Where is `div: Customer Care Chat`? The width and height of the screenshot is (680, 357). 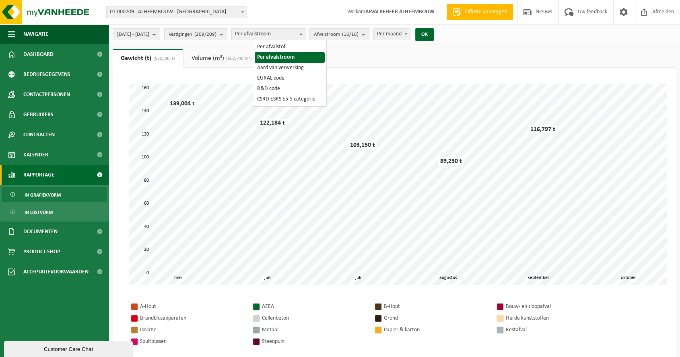
div: Customer Care Chat is located at coordinates (64, 10).